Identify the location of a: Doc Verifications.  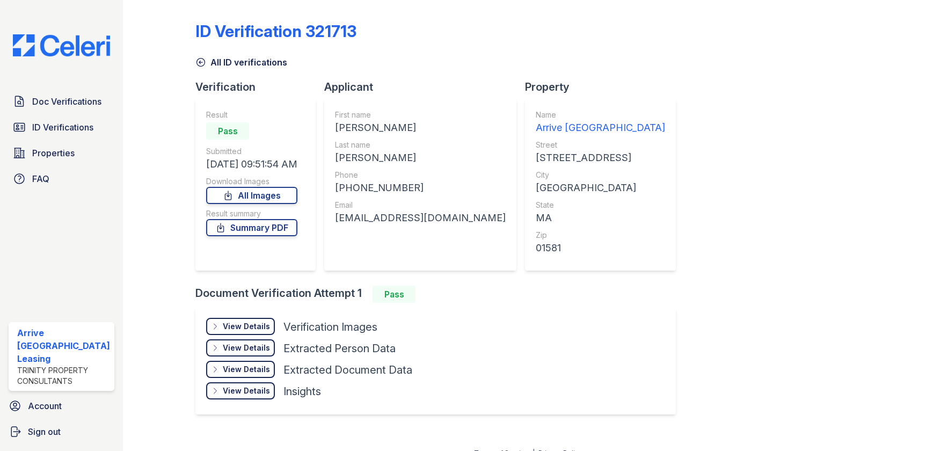
(61, 101).